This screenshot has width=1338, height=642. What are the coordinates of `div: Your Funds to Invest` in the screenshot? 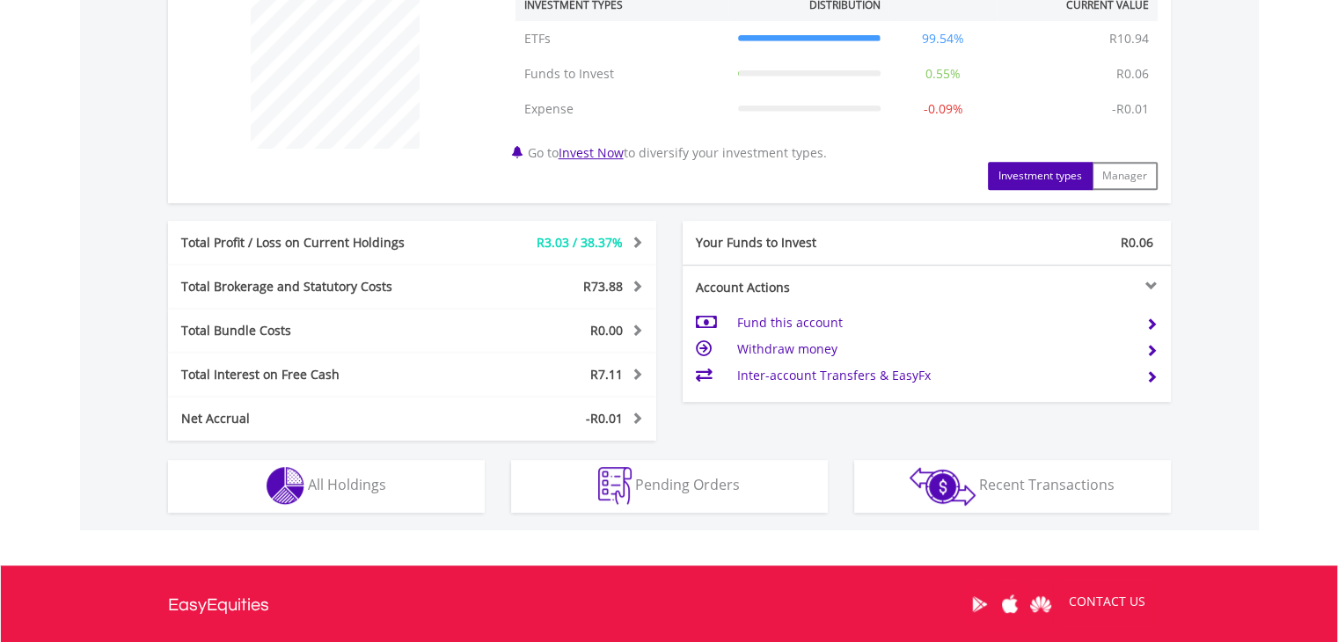 It's located at (805, 243).